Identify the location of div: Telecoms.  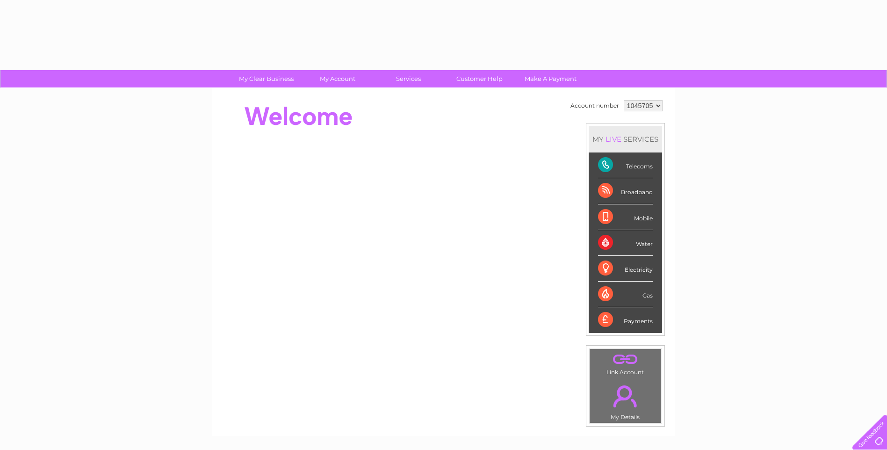
(625, 165).